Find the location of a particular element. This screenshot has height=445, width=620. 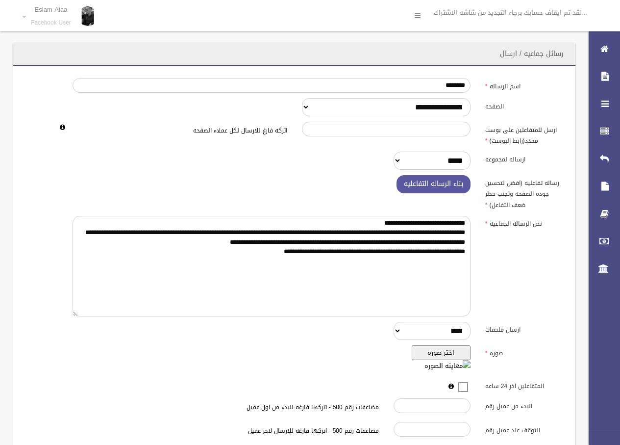

p: Eslam Alaa is located at coordinates (51, 9).